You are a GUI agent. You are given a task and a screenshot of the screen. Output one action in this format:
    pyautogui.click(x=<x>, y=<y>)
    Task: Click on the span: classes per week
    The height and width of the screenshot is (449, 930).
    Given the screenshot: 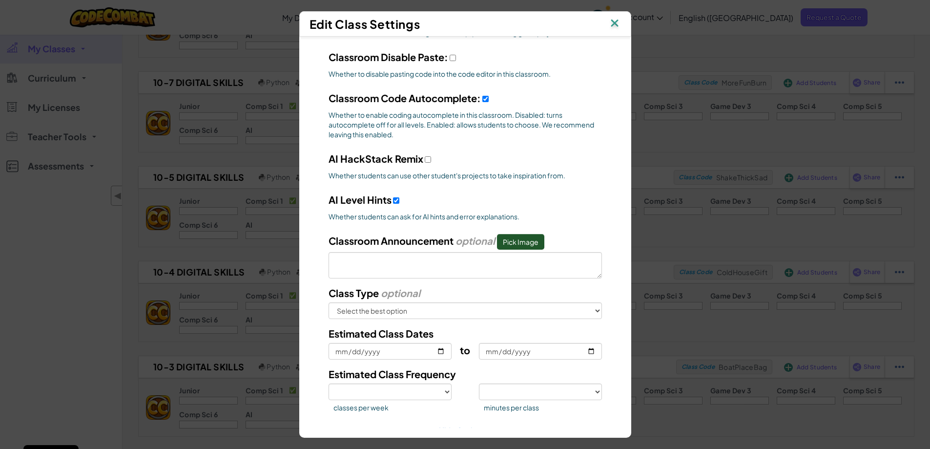 What is the action you would take?
    pyautogui.click(x=392, y=407)
    